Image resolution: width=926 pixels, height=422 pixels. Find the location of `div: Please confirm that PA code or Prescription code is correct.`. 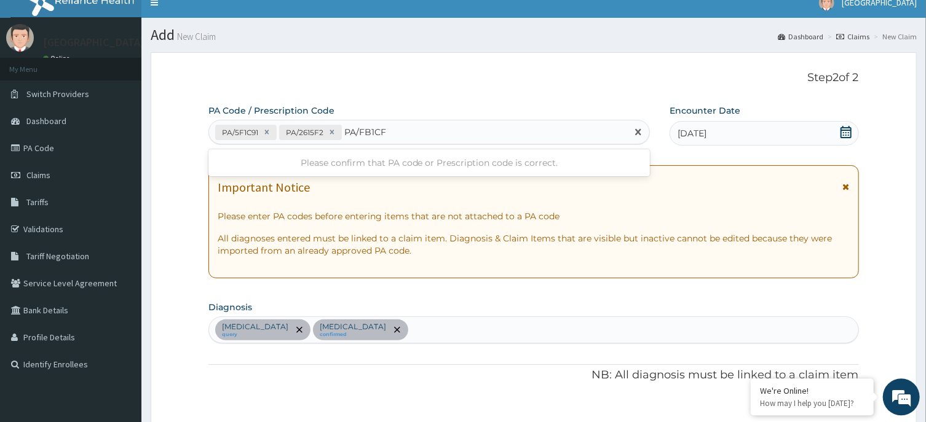

div: Please confirm that PA code or Prescription code is correct. is located at coordinates (429, 164).